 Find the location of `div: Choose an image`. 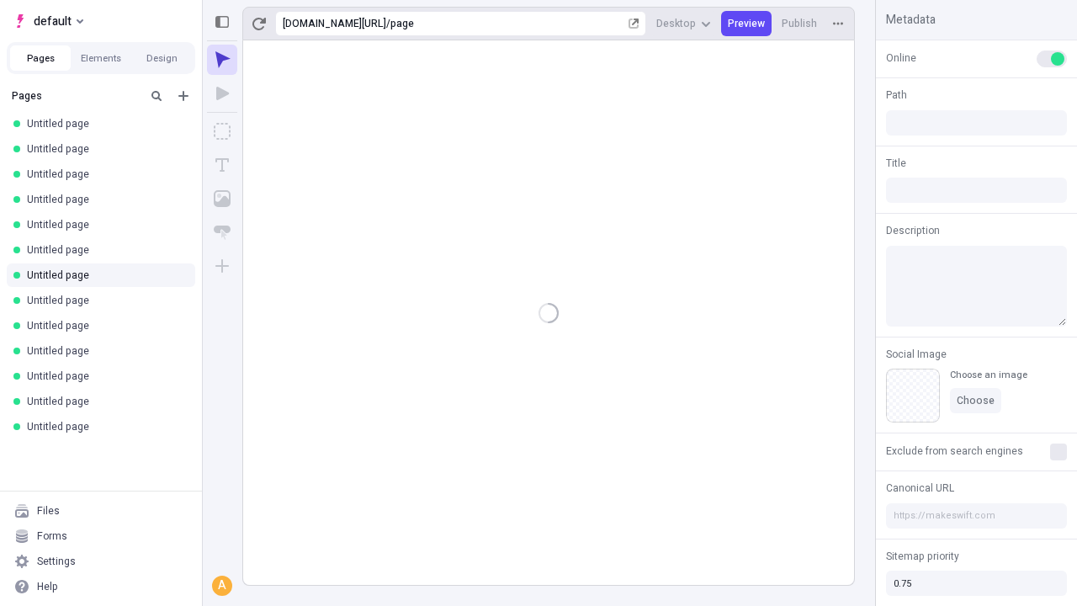

div: Choose an image is located at coordinates (989, 375).